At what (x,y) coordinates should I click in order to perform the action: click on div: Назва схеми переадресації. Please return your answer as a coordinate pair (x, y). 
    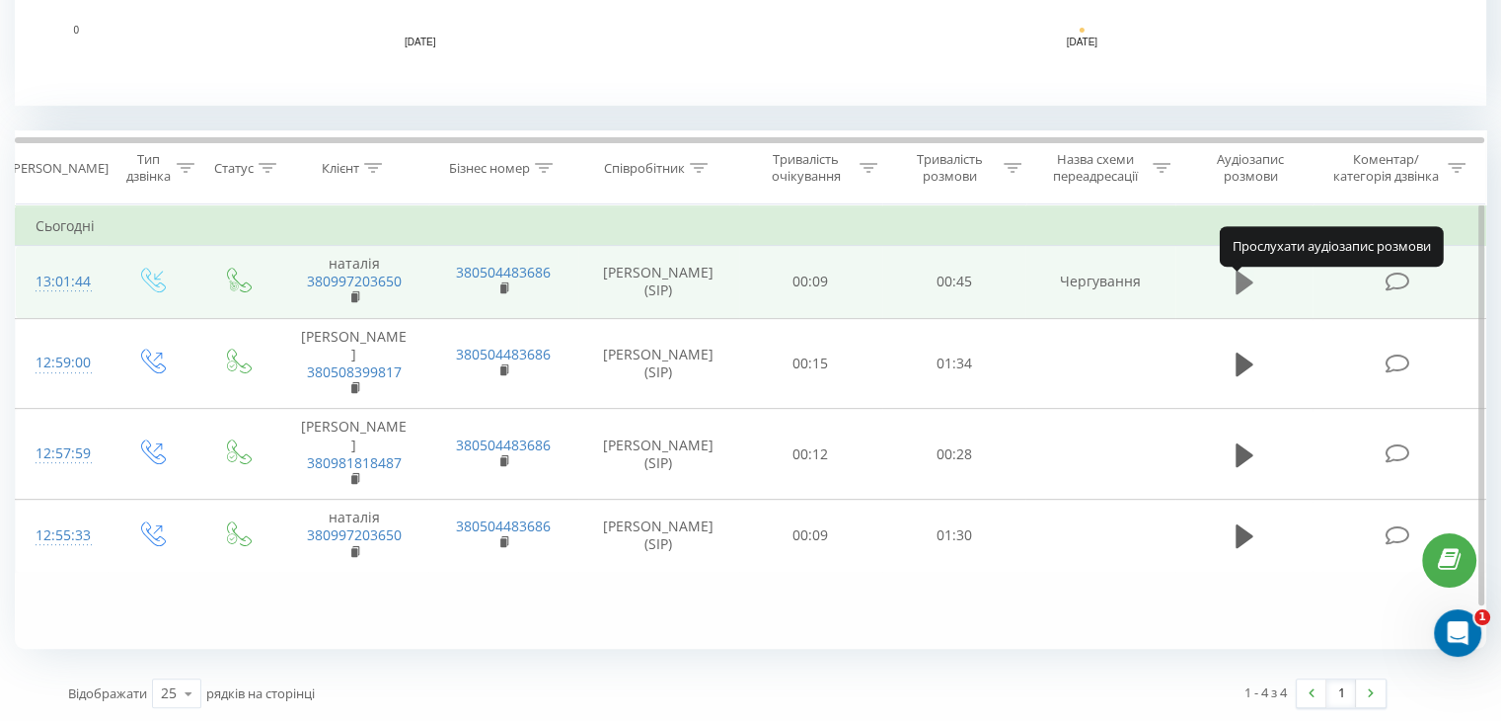
    Looking at the image, I should click on (1096, 168).